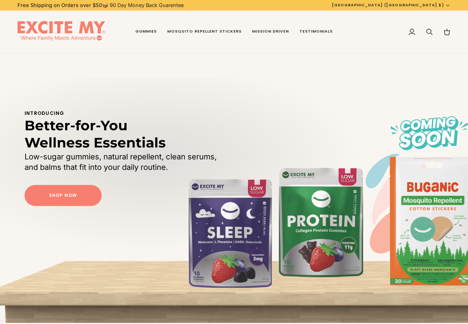  Describe the element at coordinates (146, 32) in the screenshot. I see `a: Gummies` at that location.